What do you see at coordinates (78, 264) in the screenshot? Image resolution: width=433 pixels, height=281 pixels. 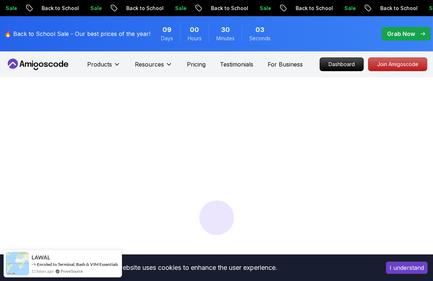 I see `a: Enroled to Terminal, Bash & VIM Essentials` at bounding box center [78, 264].